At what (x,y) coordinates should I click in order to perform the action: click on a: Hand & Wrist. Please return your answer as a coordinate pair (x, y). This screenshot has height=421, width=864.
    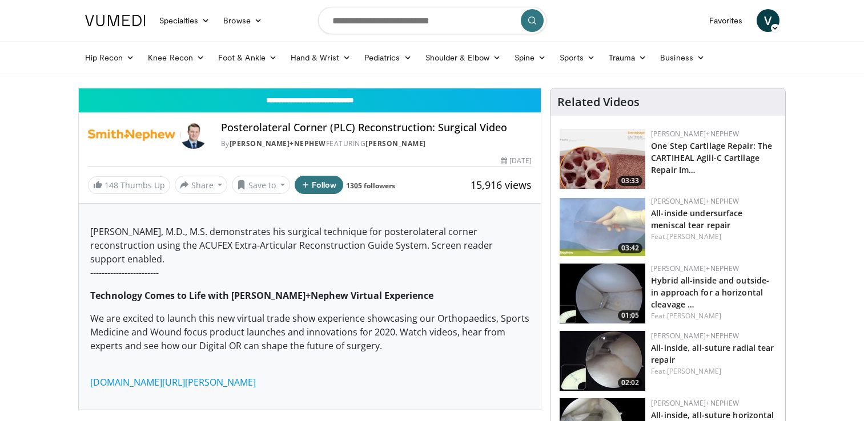
    Looking at the image, I should click on (320, 58).